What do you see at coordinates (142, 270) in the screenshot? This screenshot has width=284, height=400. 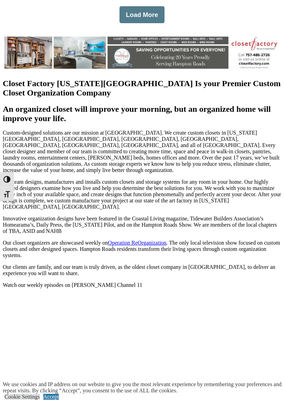 I see `p: Our clients are family, and our team is truly driven, as the oldest closet company in [GEOGRAPHIC...` at bounding box center [142, 270].